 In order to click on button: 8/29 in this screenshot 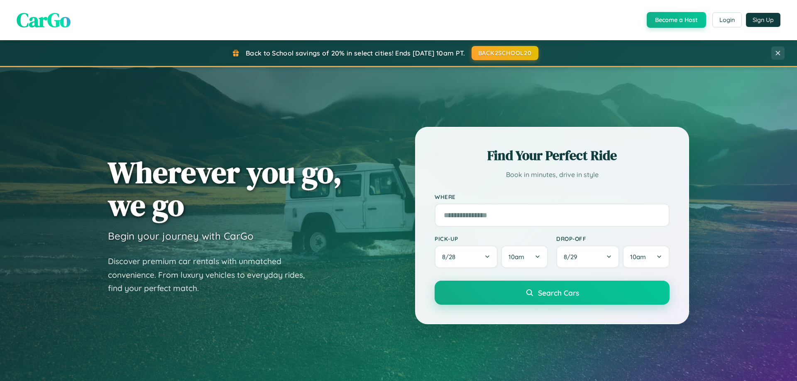, I will do `click(588, 257)`.